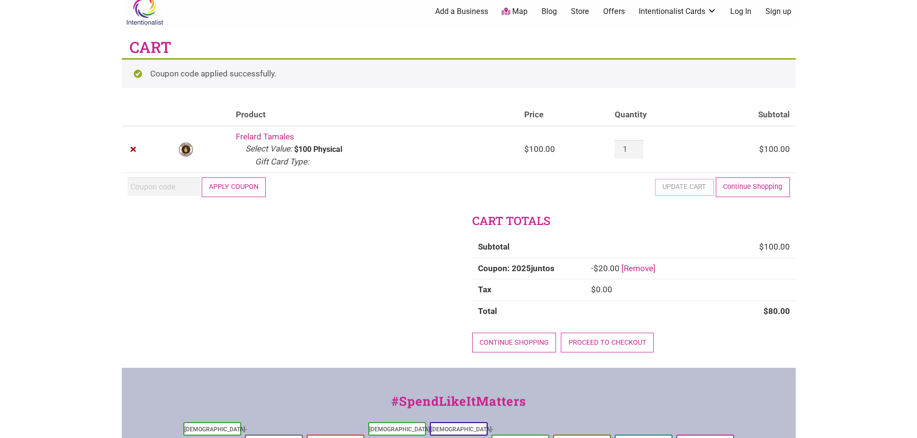  Describe the element at coordinates (234, 187) in the screenshot. I see `button: Apply coupon` at that location.